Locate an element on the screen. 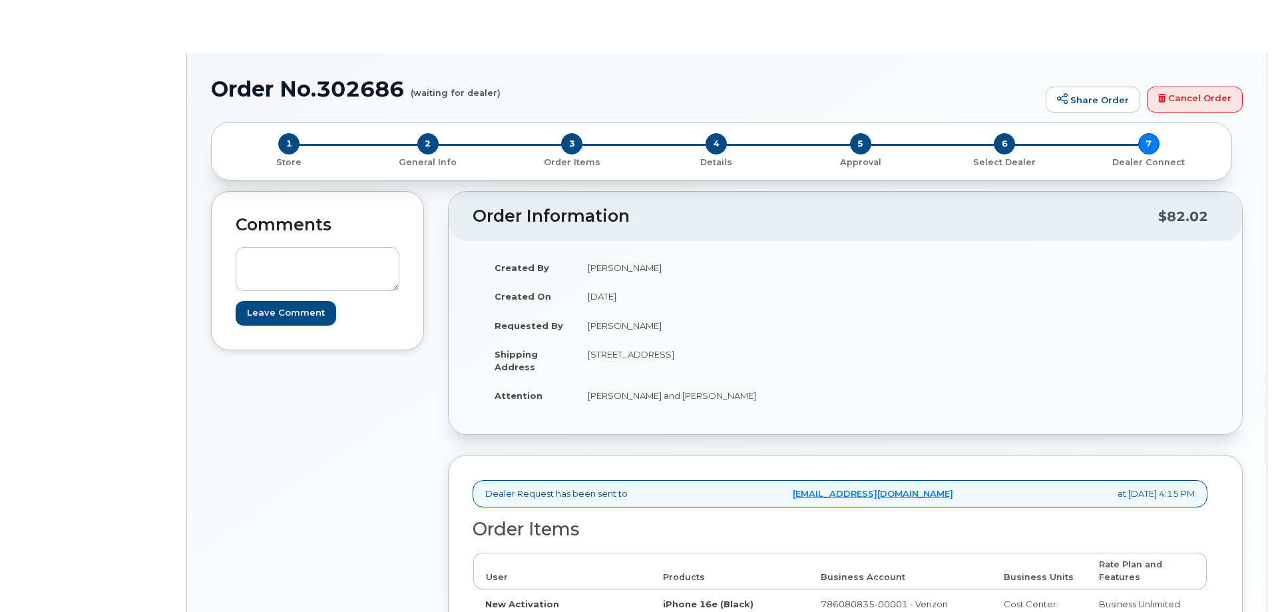 The image size is (1274, 612). h1: Order No.302686 is located at coordinates (625, 89).